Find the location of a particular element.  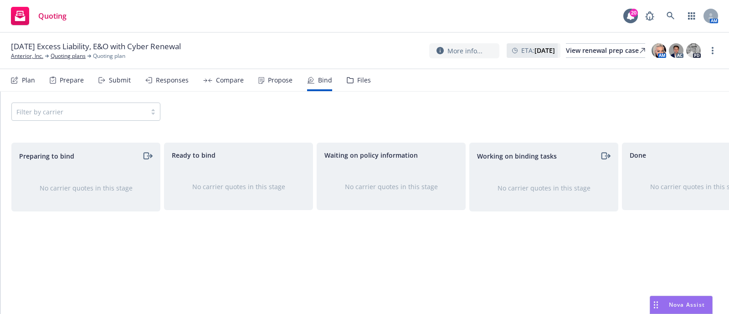

a: Quoting plans is located at coordinates (68, 56).